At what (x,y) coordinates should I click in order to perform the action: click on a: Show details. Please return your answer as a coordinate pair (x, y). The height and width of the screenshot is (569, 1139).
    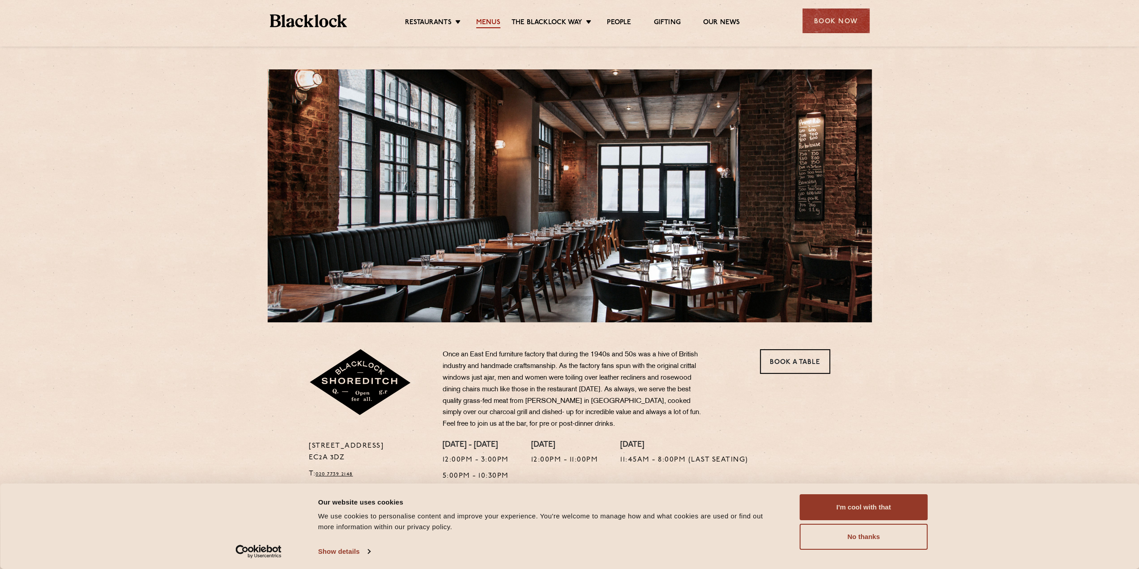
    Looking at the image, I should click on (344, 551).